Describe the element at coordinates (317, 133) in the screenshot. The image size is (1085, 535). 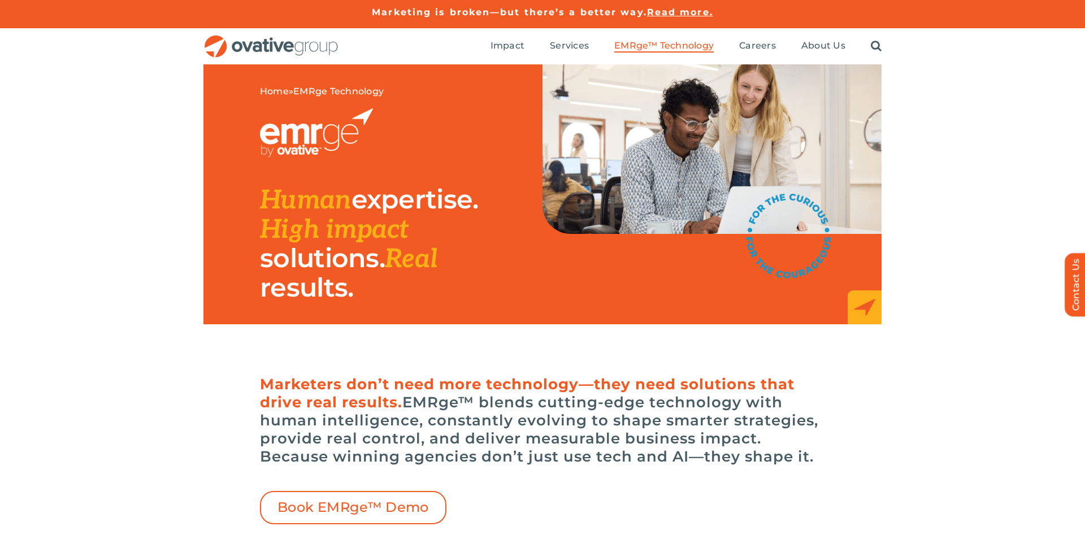
I see `img: EMRGE_RGB_wht` at that location.